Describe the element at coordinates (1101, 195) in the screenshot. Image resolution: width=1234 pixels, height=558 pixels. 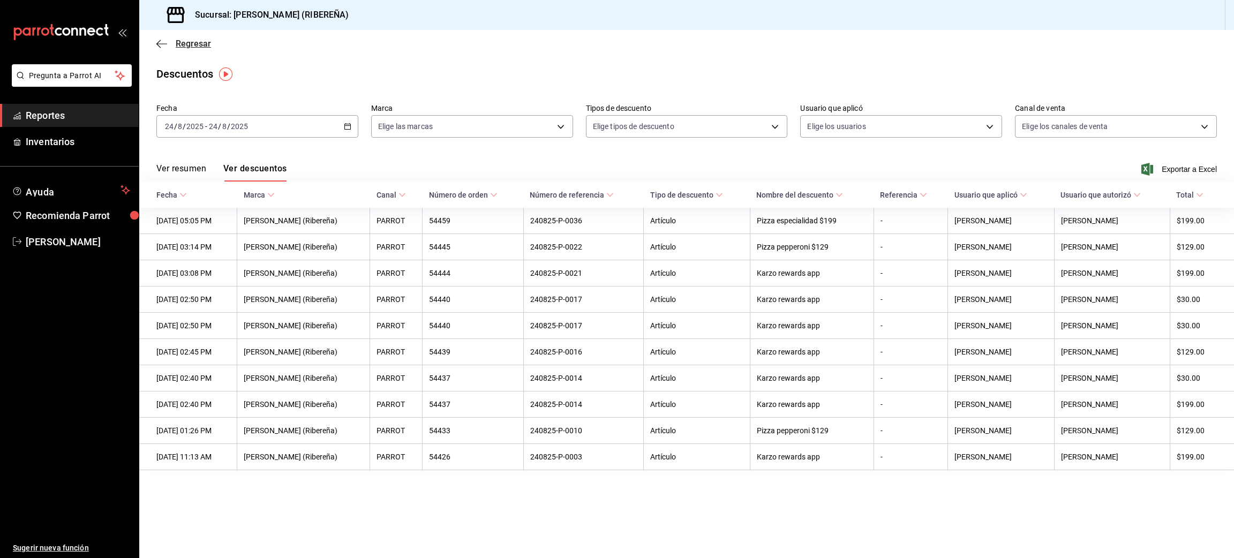
I see `span: Usuario que autorizó` at that location.